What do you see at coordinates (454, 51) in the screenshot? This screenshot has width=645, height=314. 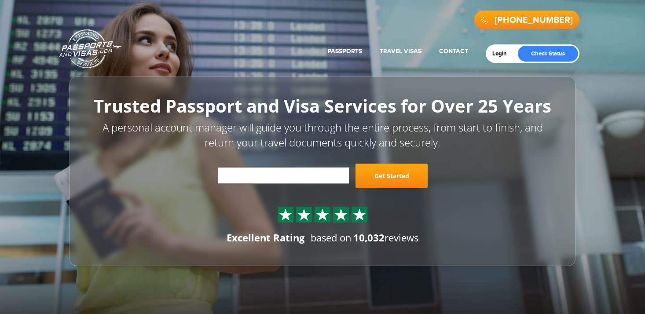 I see `a: Contact` at bounding box center [454, 51].